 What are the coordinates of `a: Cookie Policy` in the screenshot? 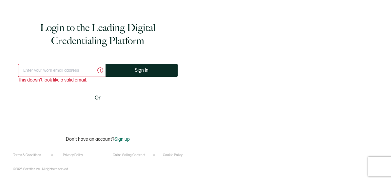 It's located at (173, 155).